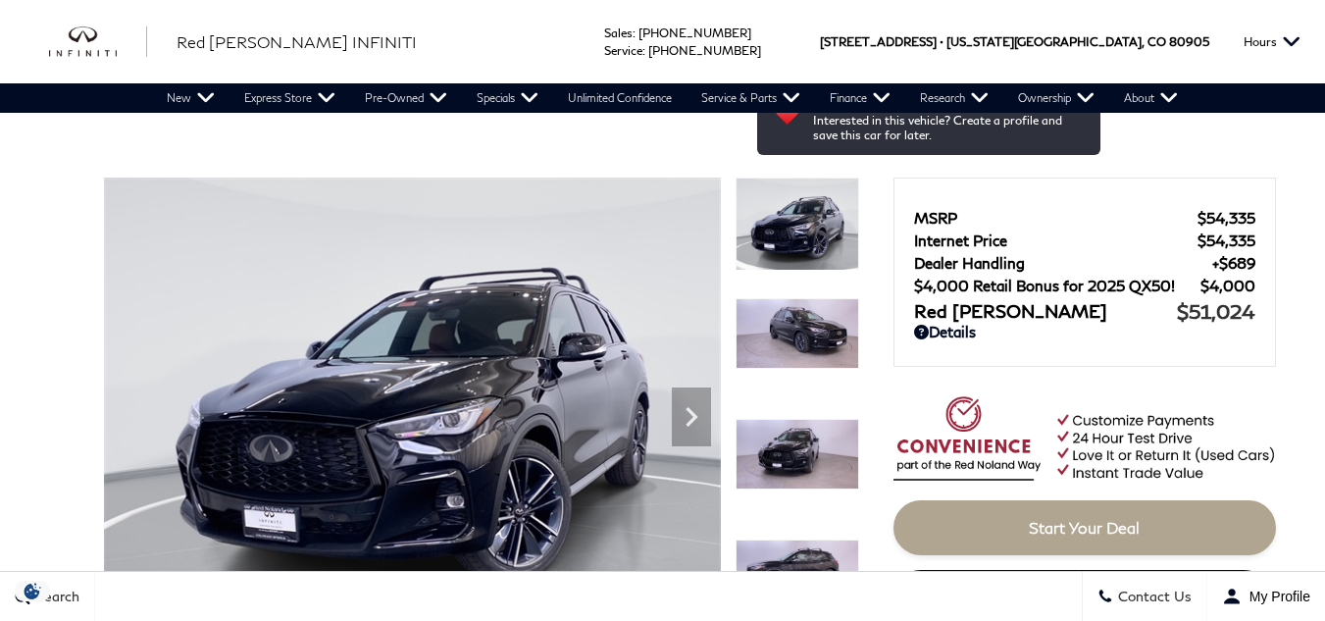  Describe the element at coordinates (691, 417) in the screenshot. I see `div: Next` at that location.